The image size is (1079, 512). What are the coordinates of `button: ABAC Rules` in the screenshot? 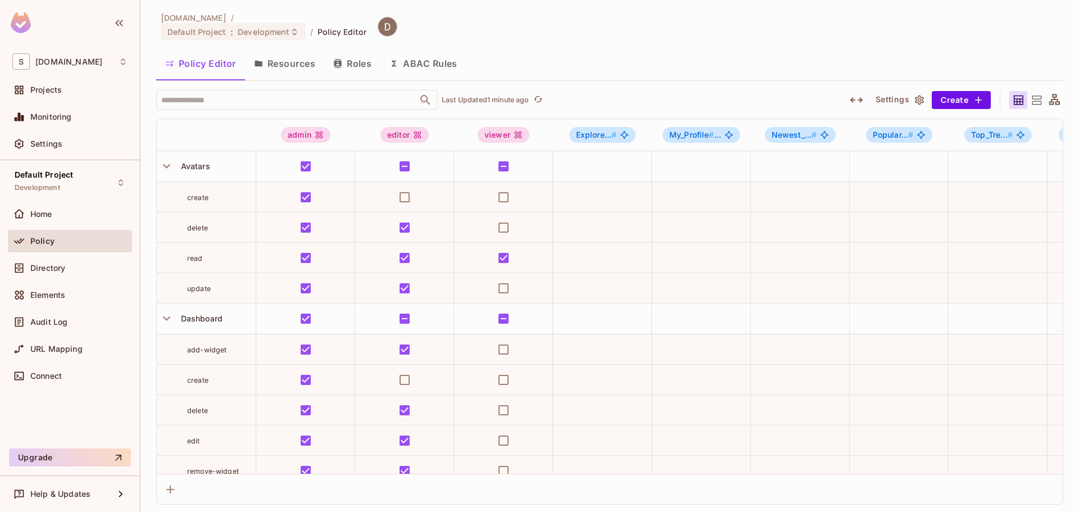 It's located at (423, 63).